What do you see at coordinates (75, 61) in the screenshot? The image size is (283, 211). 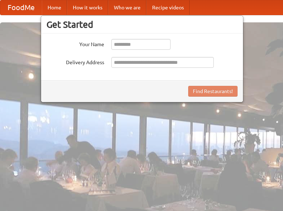 I see `label: Delivery Address` at bounding box center [75, 61].